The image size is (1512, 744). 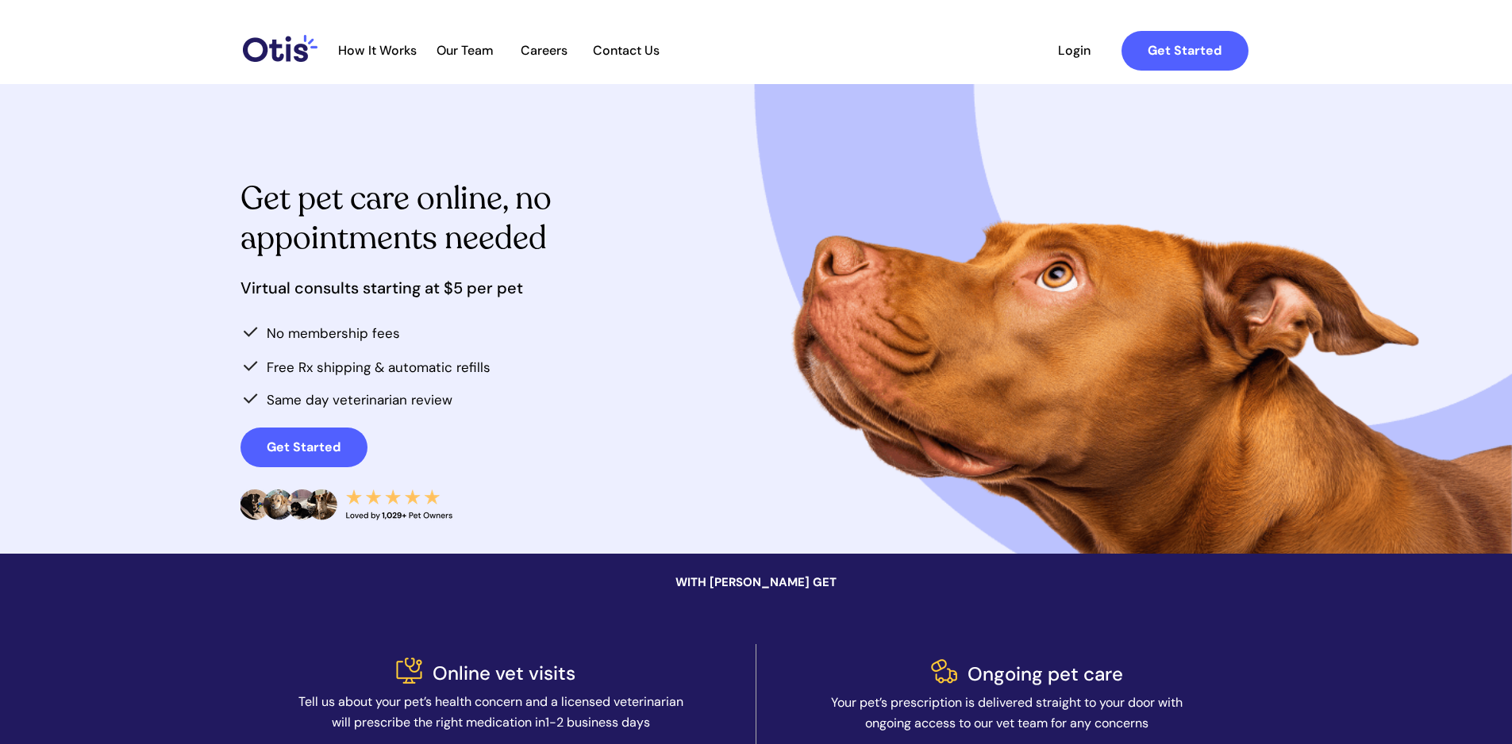 What do you see at coordinates (1006, 713) in the screenshot?
I see `span: Your pet’s prescription is delivered straight to your door with ongoing access to our vet team fo...` at bounding box center [1006, 713].